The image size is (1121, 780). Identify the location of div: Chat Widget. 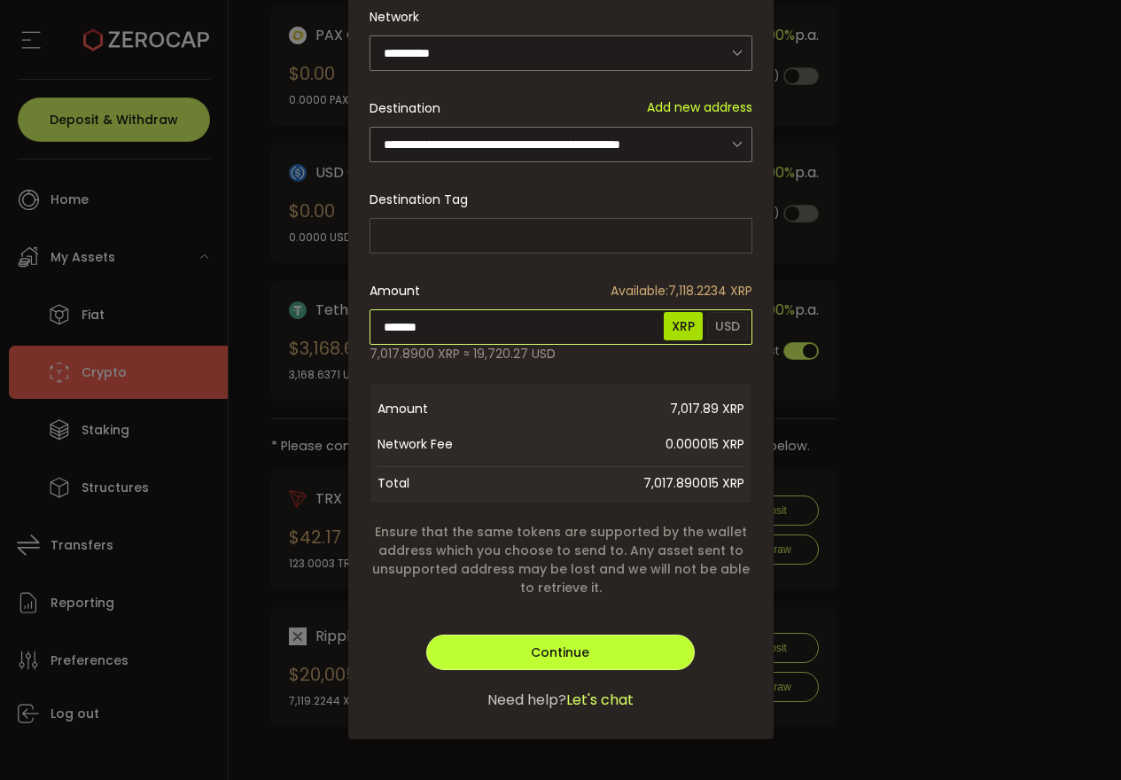
(1077, 737).